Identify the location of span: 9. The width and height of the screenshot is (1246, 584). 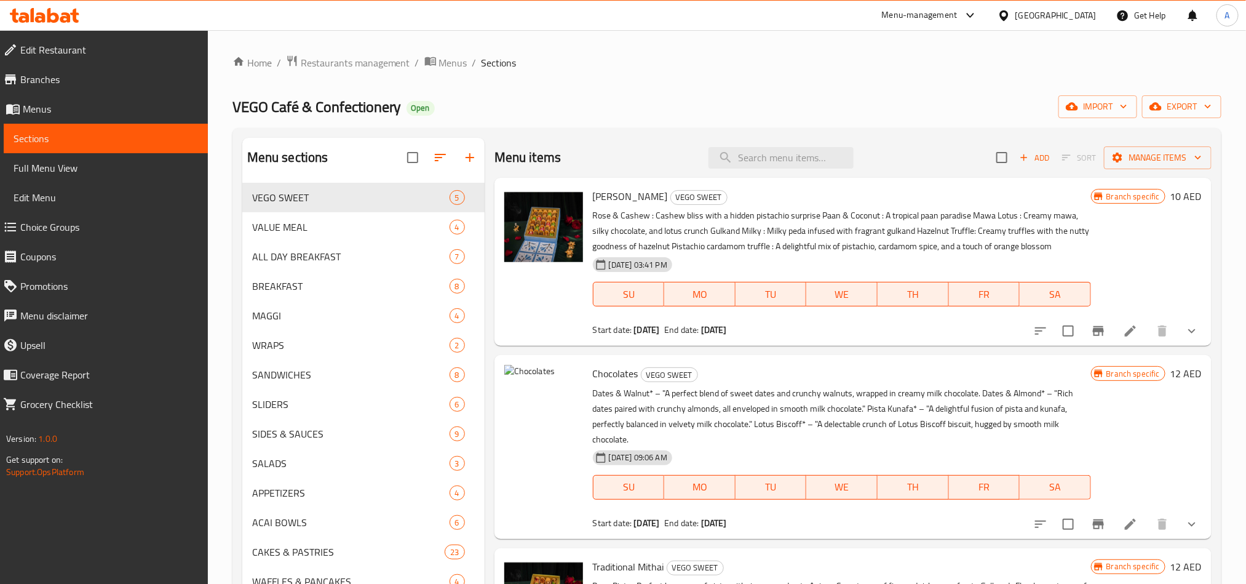
(457, 434).